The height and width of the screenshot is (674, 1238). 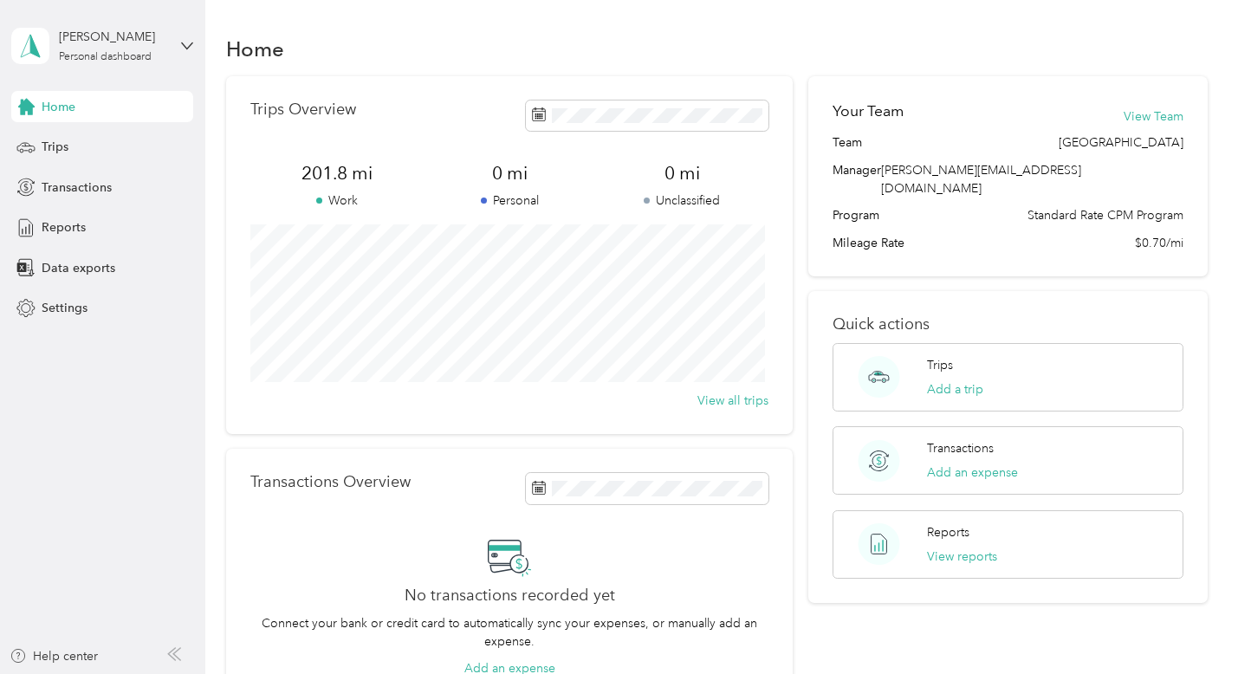 What do you see at coordinates (960, 448) in the screenshot?
I see `p: Transactions` at bounding box center [960, 448].